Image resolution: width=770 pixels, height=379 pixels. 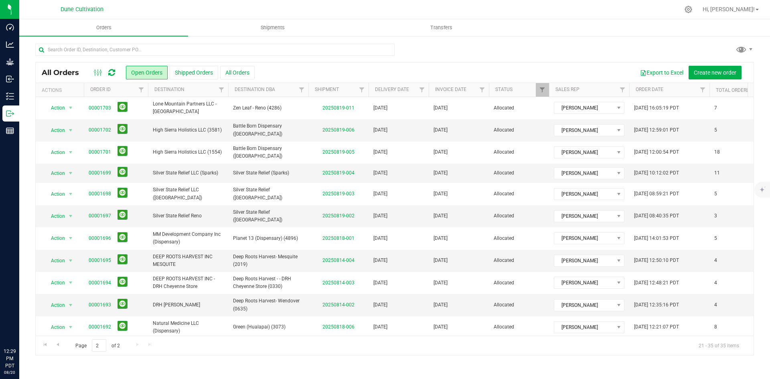 What do you see at coordinates (327, 89) in the screenshot?
I see `a: Shipment` at bounding box center [327, 89].